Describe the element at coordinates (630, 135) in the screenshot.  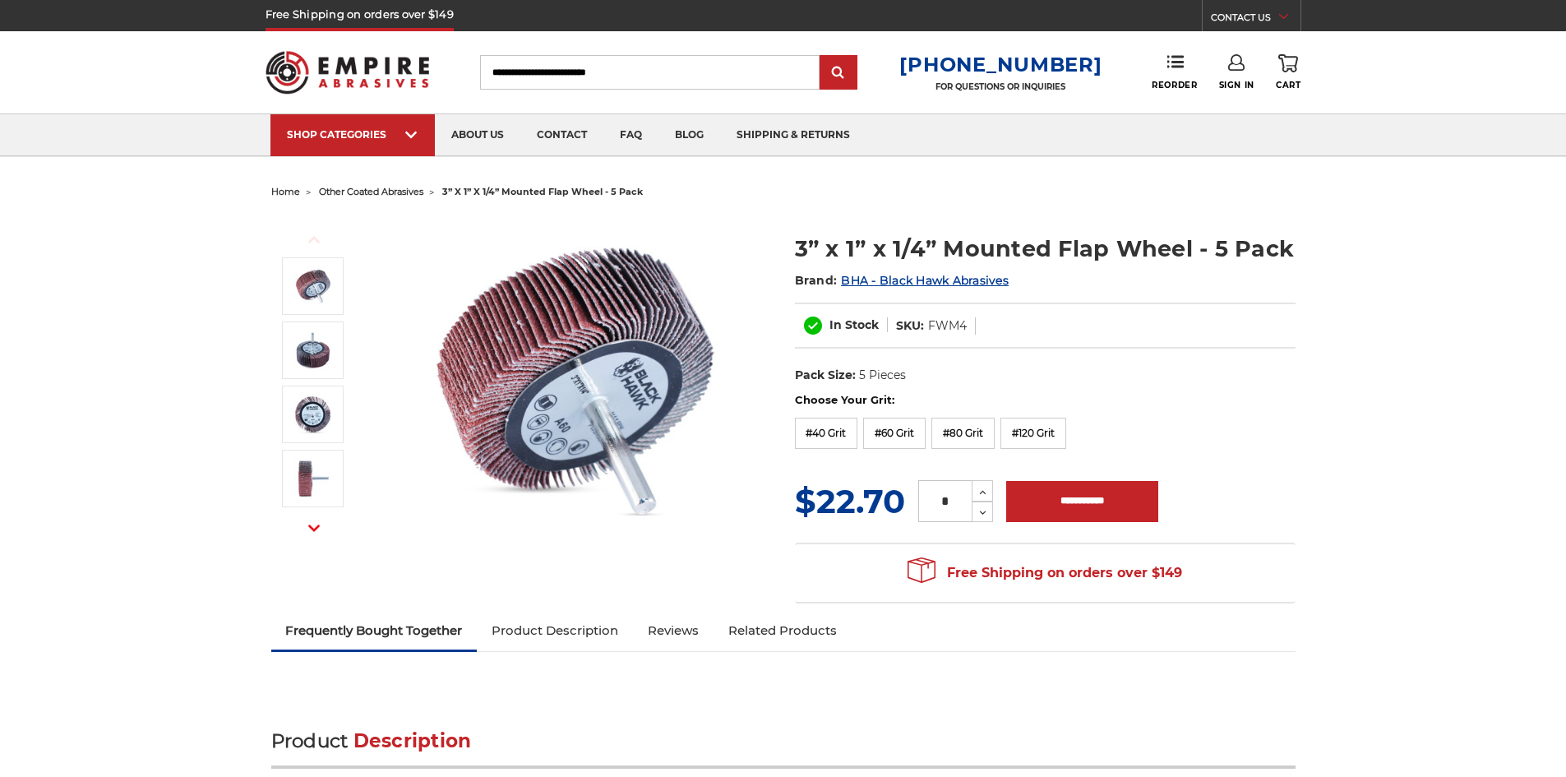
I see `a: faq` at that location.